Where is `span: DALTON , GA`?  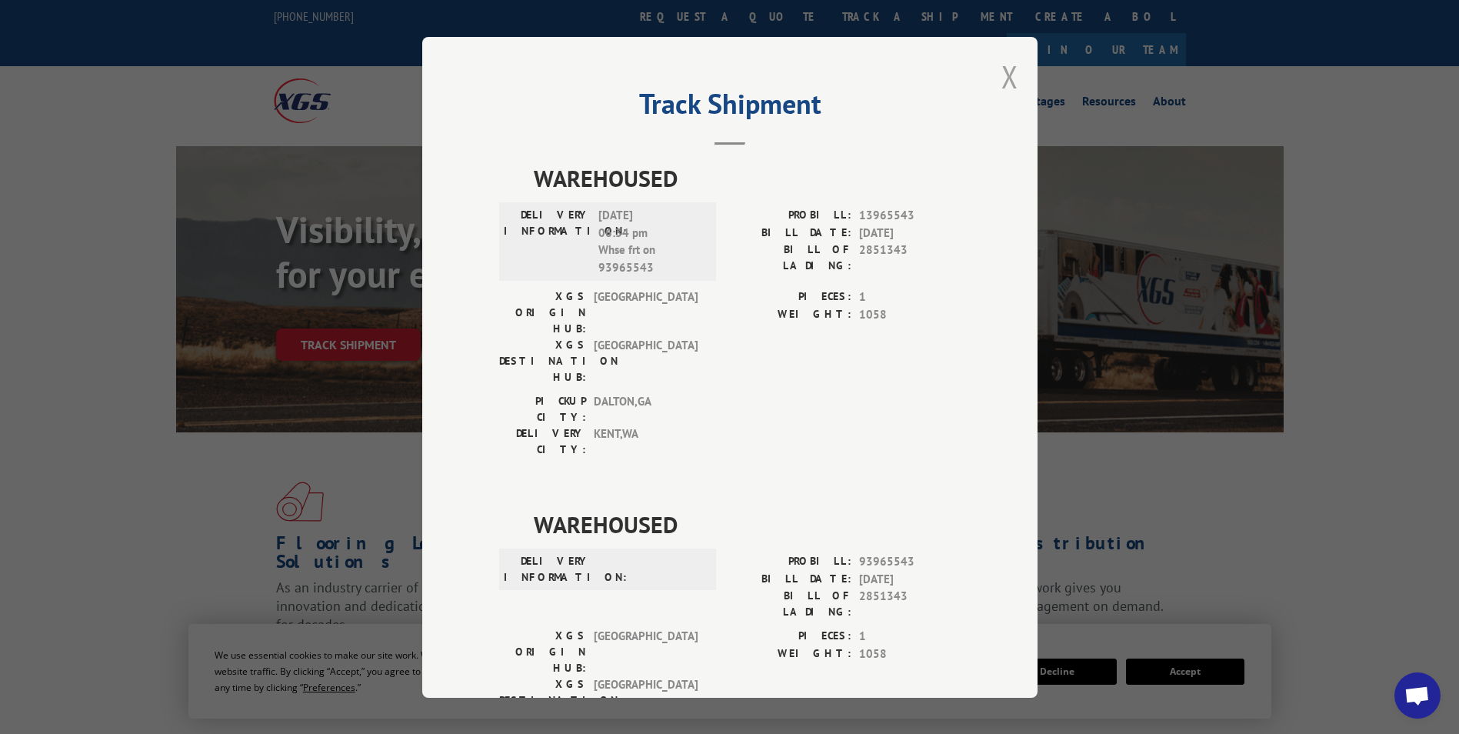 span: DALTON , GA is located at coordinates (645, 409).